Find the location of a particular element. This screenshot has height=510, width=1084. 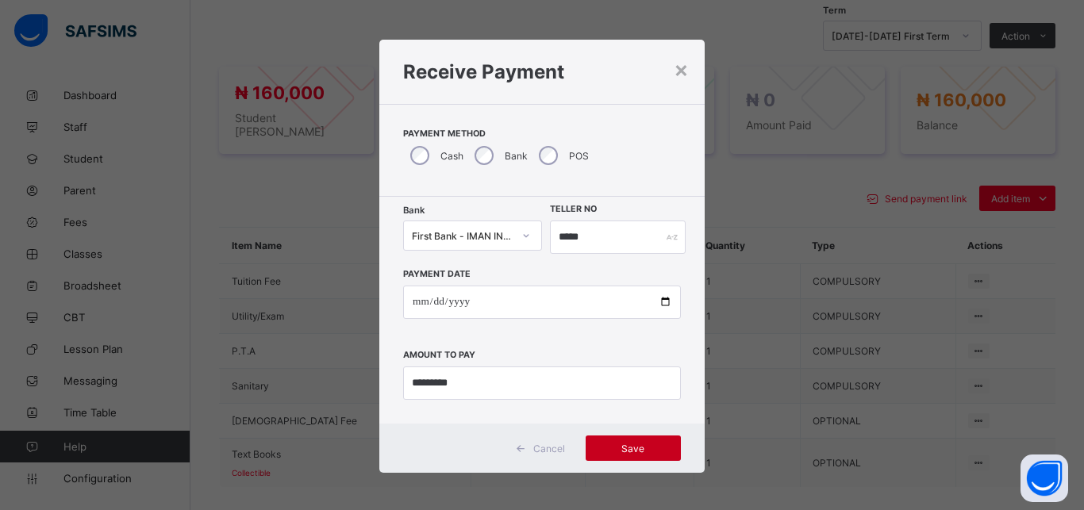

label: Teller No is located at coordinates (573, 209).